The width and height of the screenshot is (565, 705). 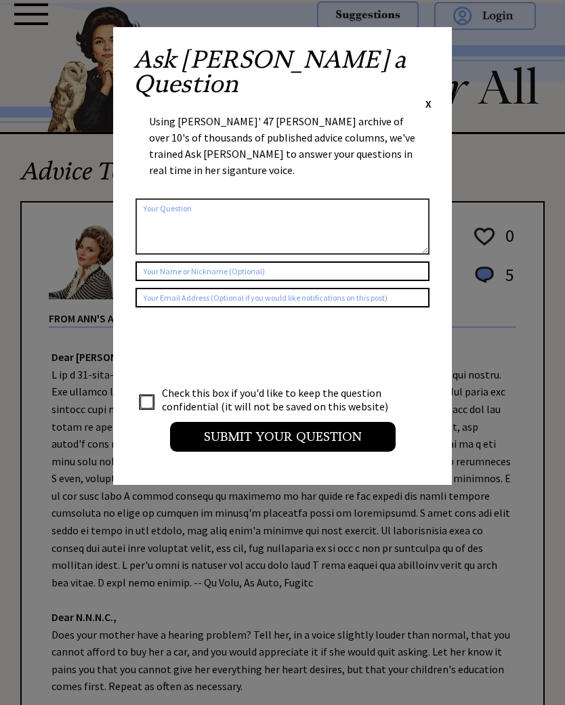 I want to click on span: X, so click(x=428, y=104).